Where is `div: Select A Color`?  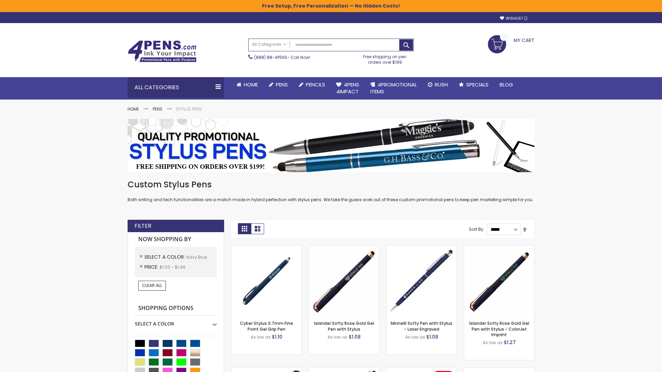 div: Select A Color is located at coordinates (176, 322).